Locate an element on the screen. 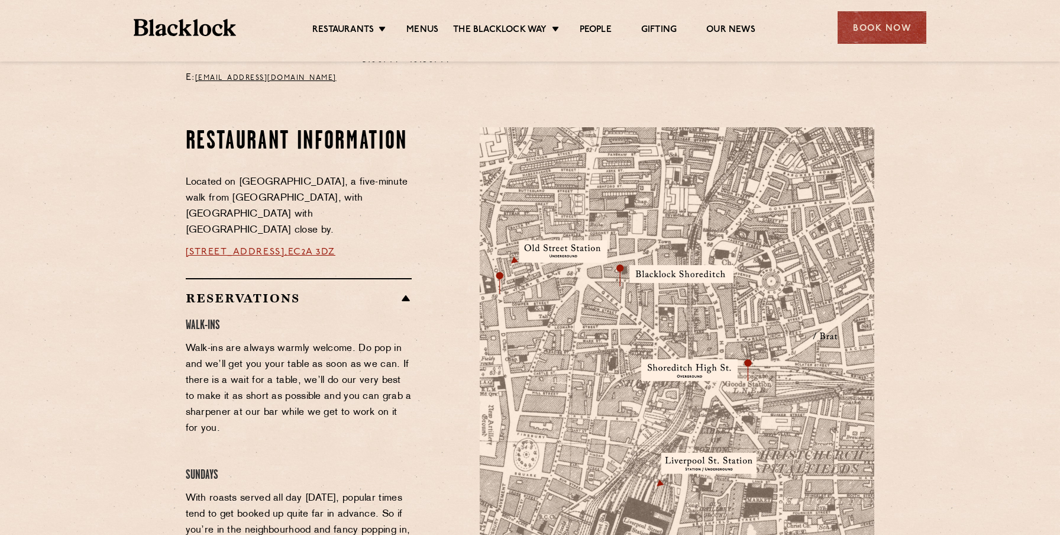 The image size is (1060, 535). a: EC2A 3DZ is located at coordinates (312, 252).